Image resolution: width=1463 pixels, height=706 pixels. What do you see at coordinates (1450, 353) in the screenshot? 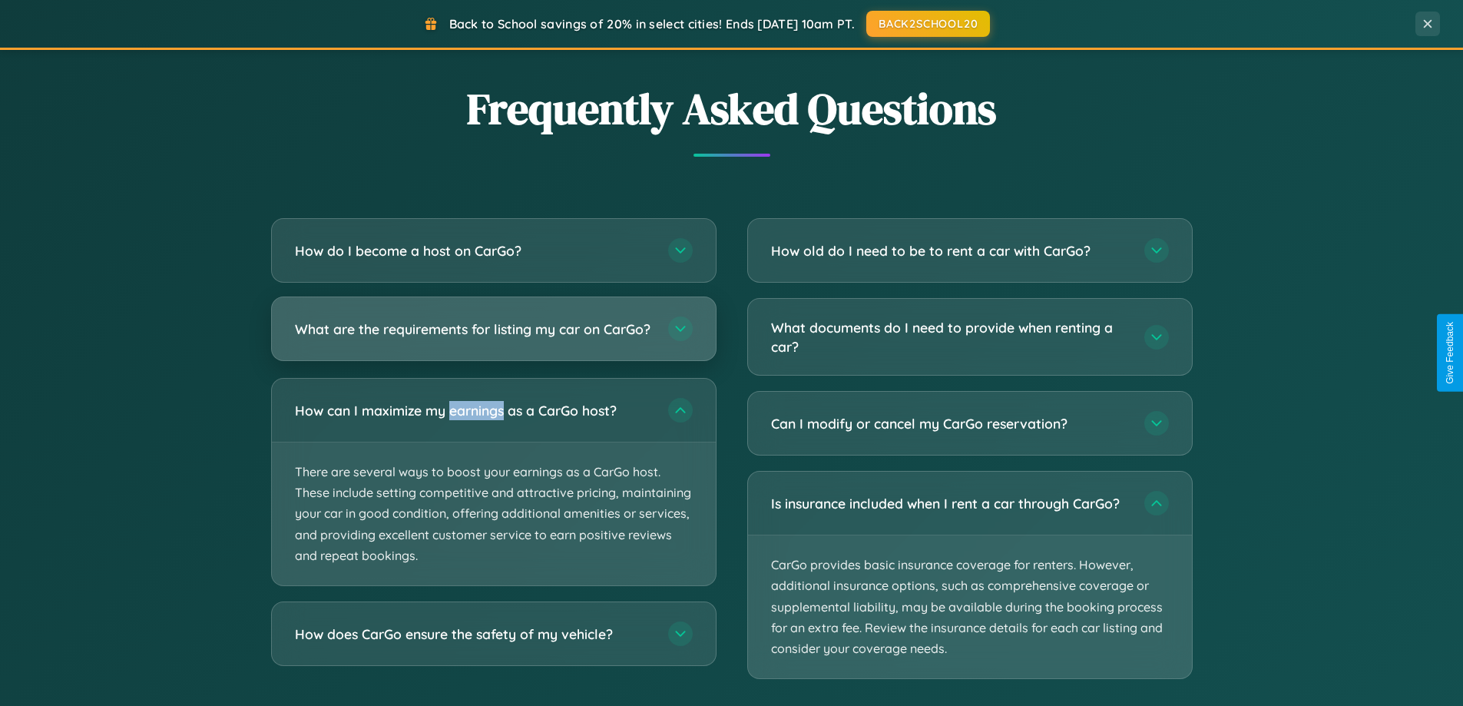
I see `div: Give Feedback` at bounding box center [1450, 353].